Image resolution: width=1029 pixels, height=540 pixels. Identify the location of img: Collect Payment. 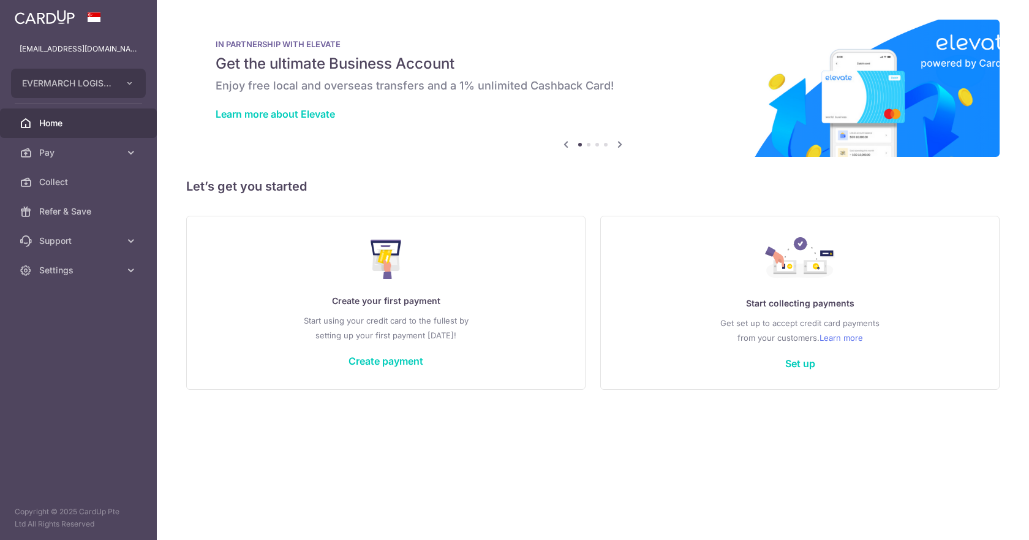
(800, 259).